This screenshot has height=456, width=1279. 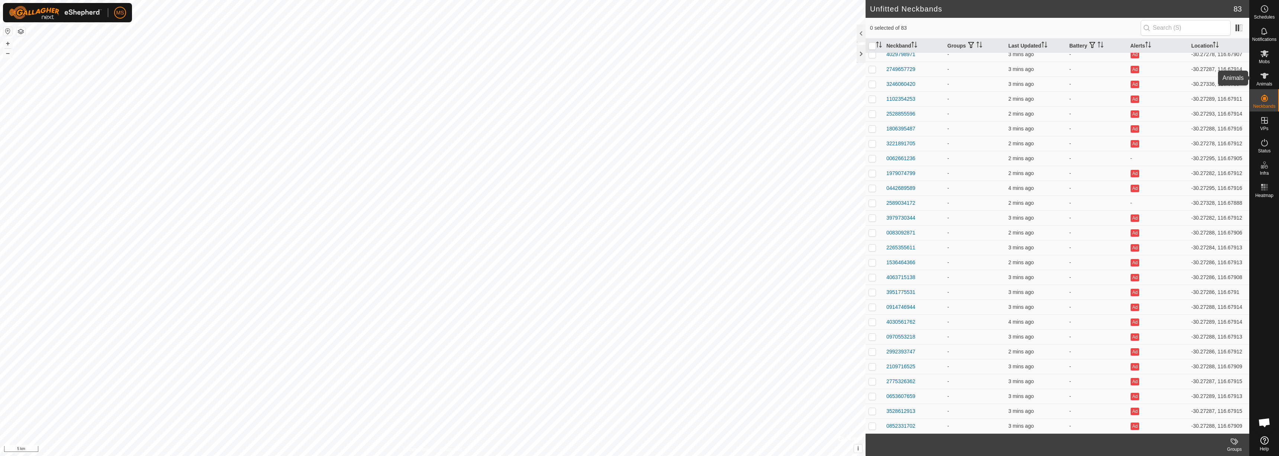 What do you see at coordinates (901, 84) in the screenshot?
I see `div: 3246060420` at bounding box center [901, 84].